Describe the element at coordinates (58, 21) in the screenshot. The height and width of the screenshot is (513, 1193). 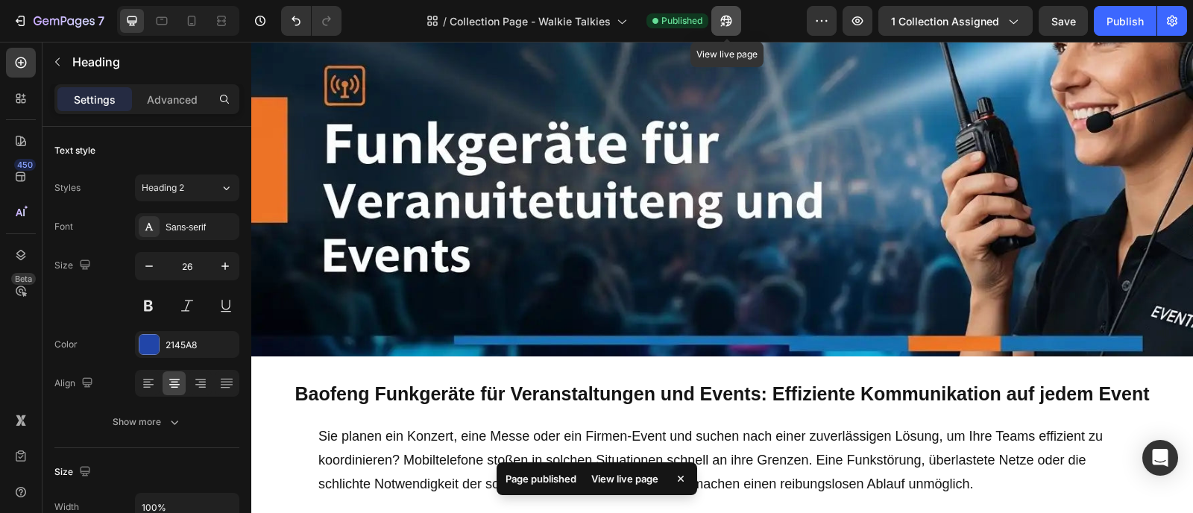
I see `button: 7` at that location.